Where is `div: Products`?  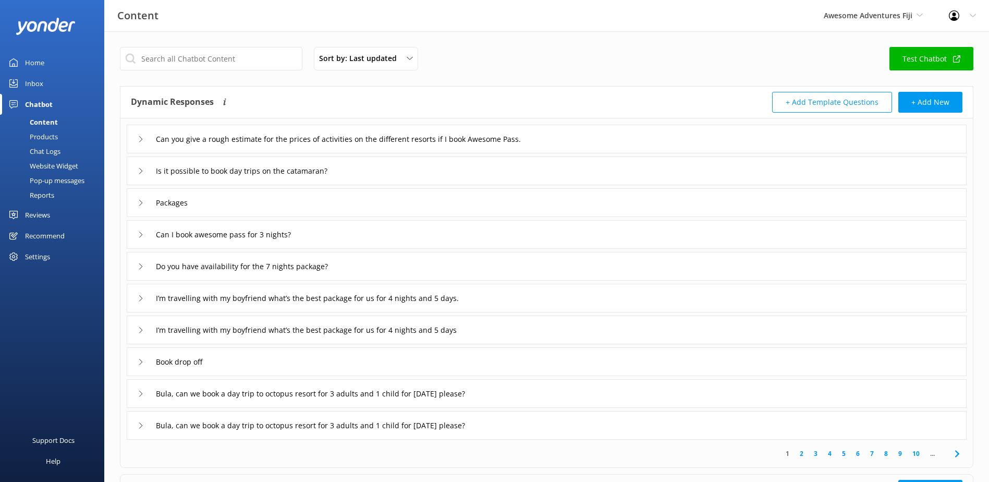 div: Products is located at coordinates (32, 137).